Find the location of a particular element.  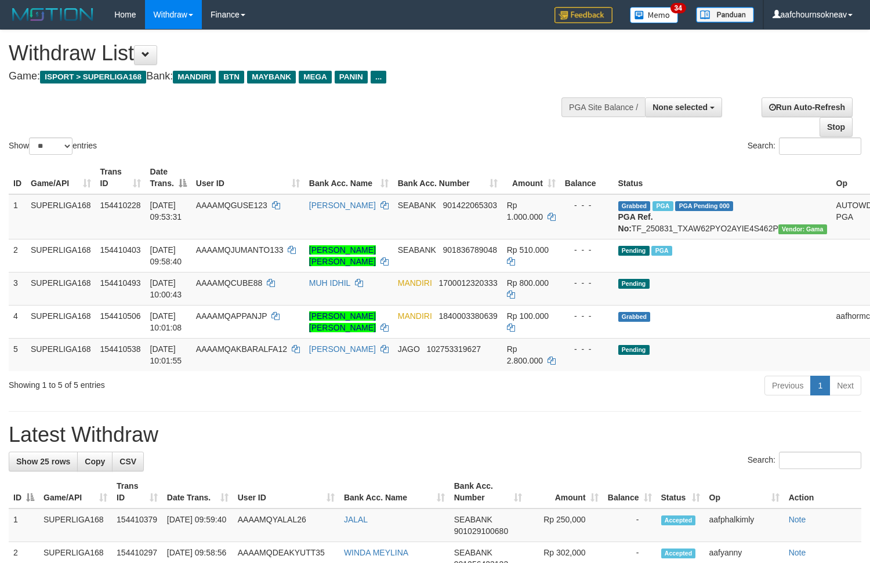

h1: Latest Withdraw is located at coordinates (435, 435).